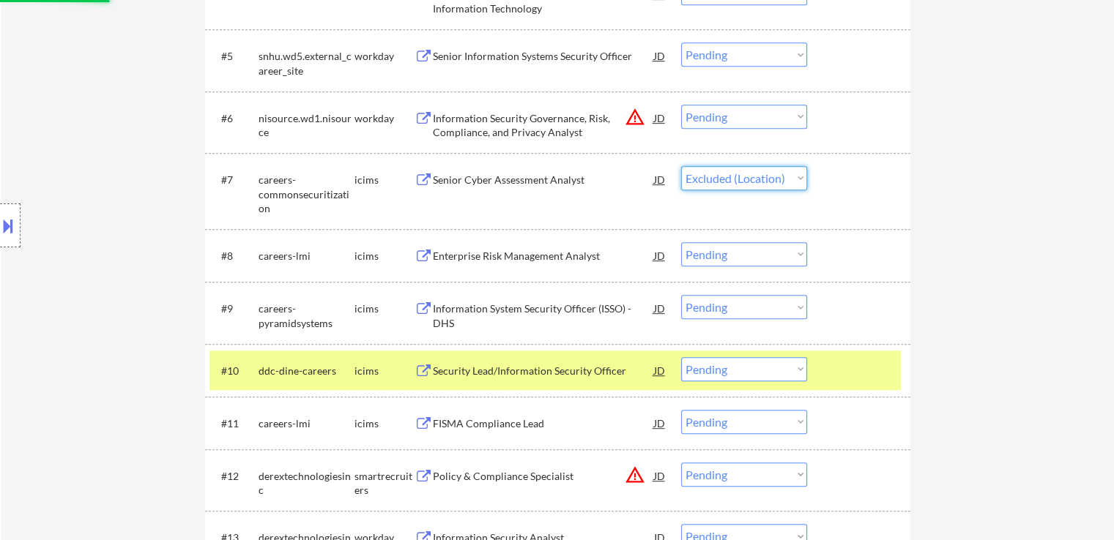 This screenshot has width=1114, height=540. Describe the element at coordinates (543, 316) in the screenshot. I see `div: Information System Security Officer (ISSO) - DHS` at that location.